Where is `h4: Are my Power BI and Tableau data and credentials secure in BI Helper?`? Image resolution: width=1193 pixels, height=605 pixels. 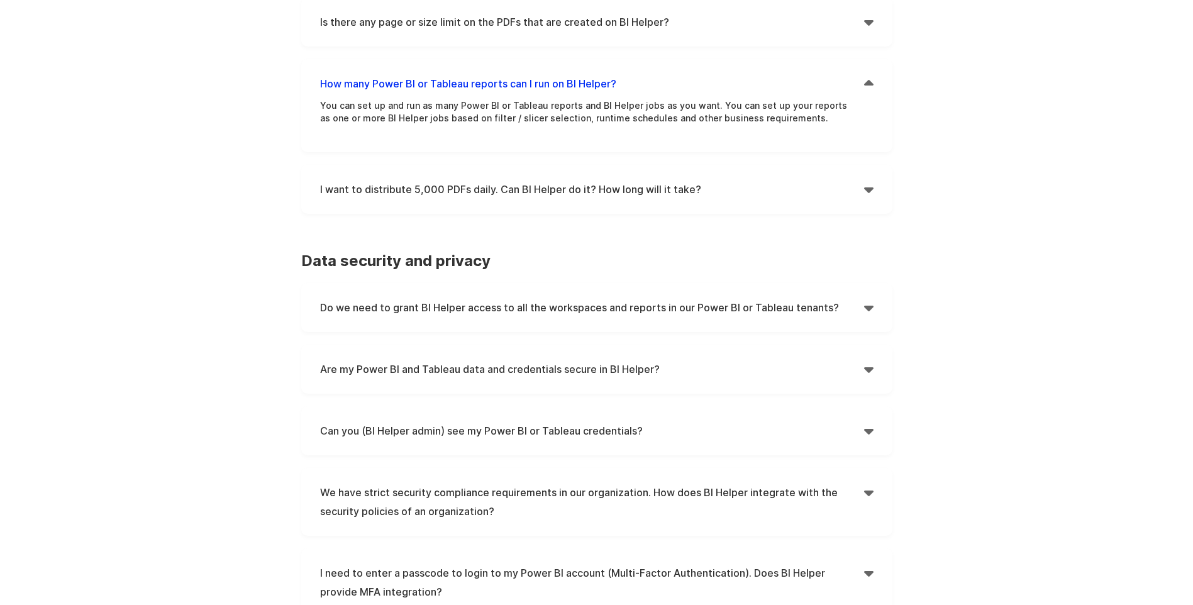
h4: Are my Power BI and Tableau data and credentials secure in BI Helper? is located at coordinates (592, 369).